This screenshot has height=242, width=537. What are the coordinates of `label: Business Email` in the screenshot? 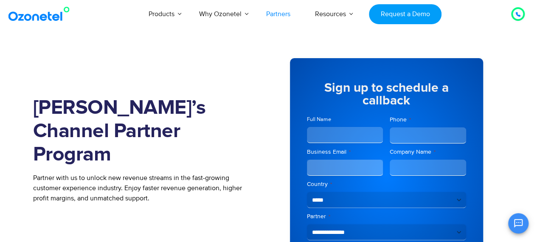 It's located at (345, 152).